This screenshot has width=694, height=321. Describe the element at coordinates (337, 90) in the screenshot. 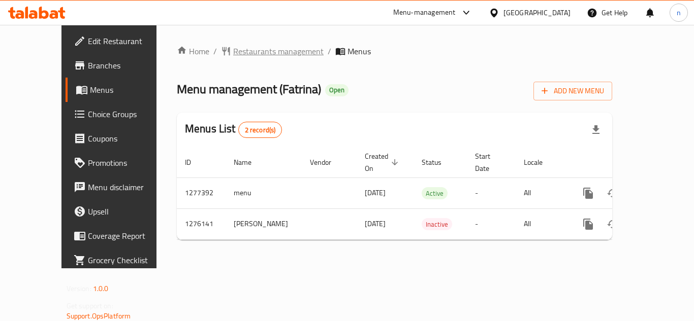

I see `div: Open` at that location.